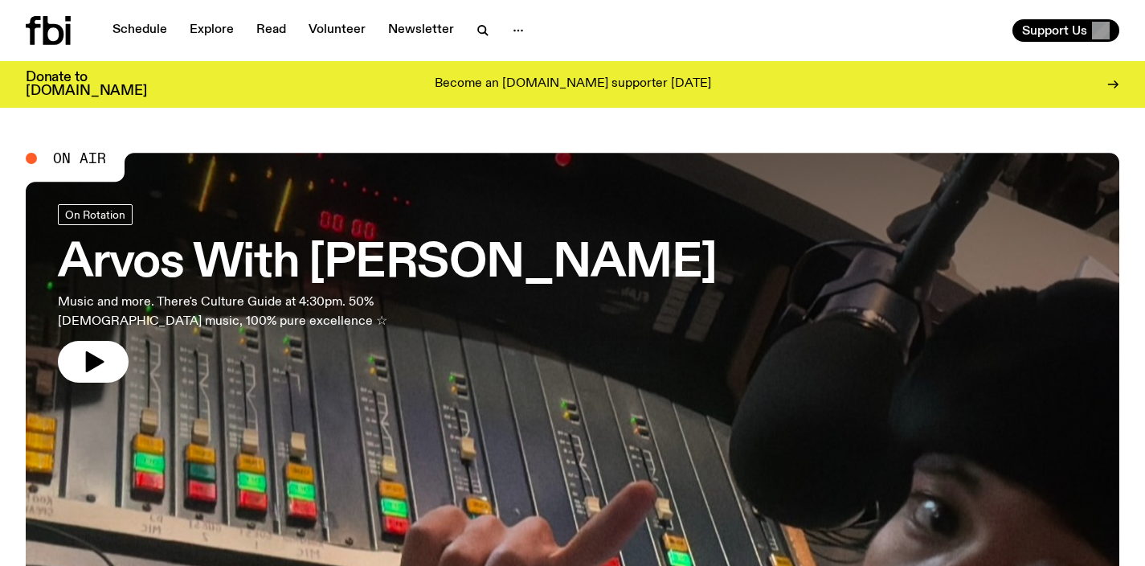 Image resolution: width=1145 pixels, height=566 pixels. Describe the element at coordinates (95, 215) in the screenshot. I see `a: On Rotation` at that location.